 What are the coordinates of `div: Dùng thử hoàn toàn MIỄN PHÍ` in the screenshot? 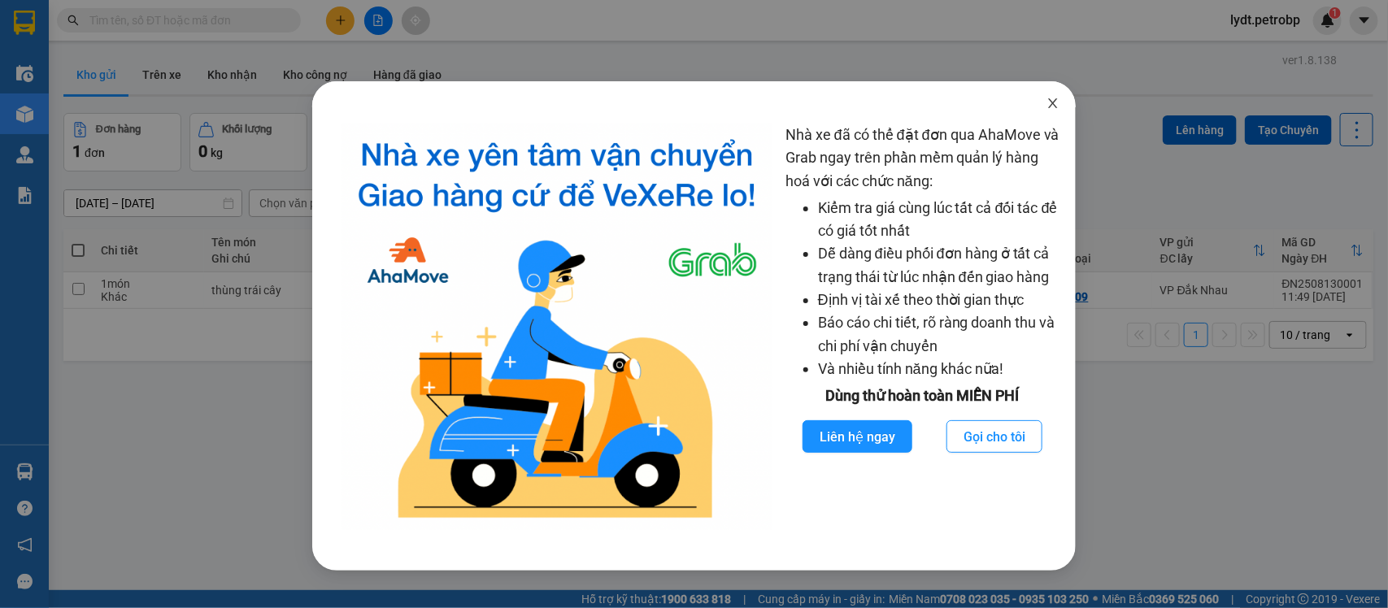 It's located at (922, 396).